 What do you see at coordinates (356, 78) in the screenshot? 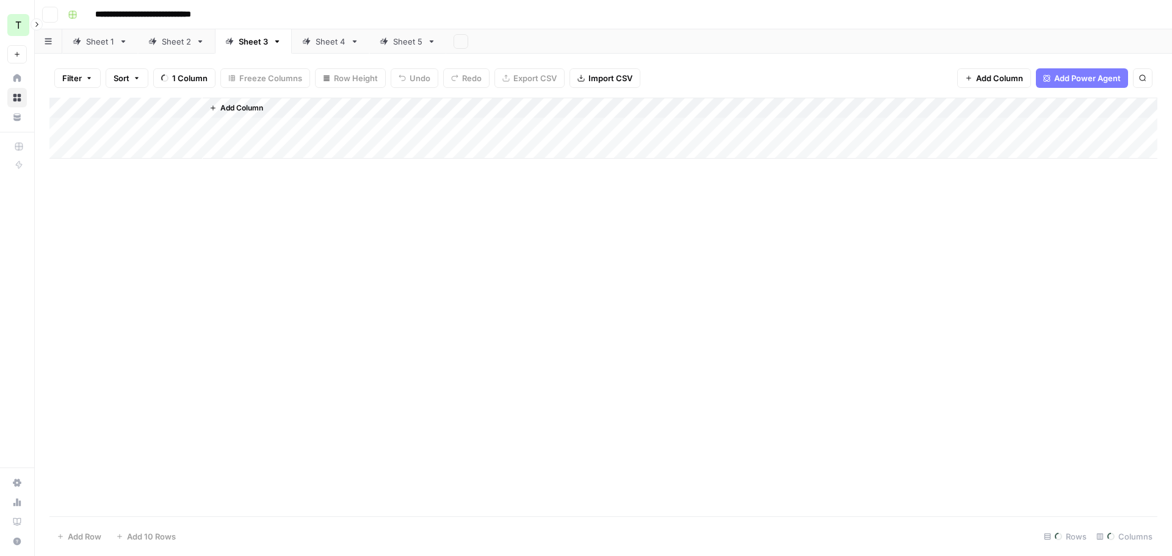
I see `span: Row Height` at bounding box center [356, 78].